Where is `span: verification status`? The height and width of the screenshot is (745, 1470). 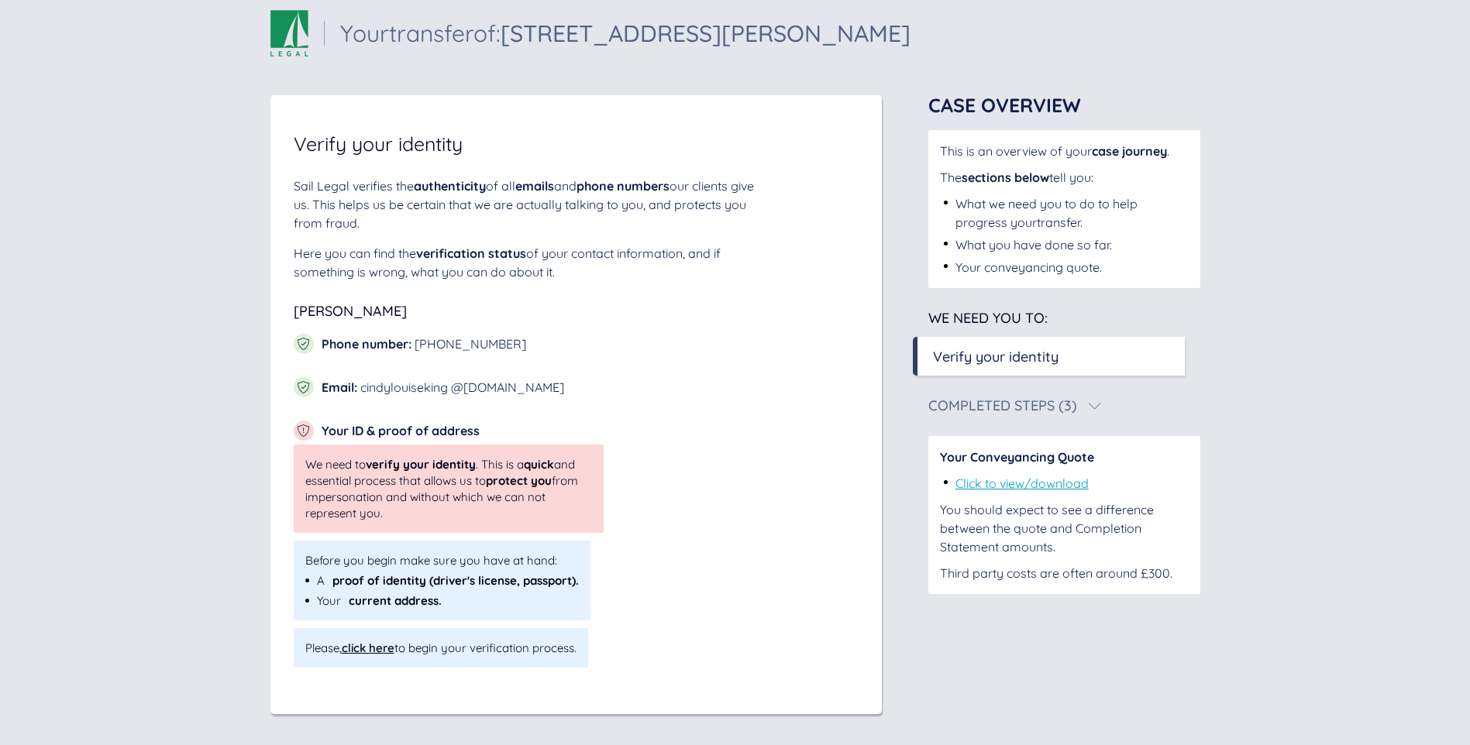
span: verification status is located at coordinates (471, 253).